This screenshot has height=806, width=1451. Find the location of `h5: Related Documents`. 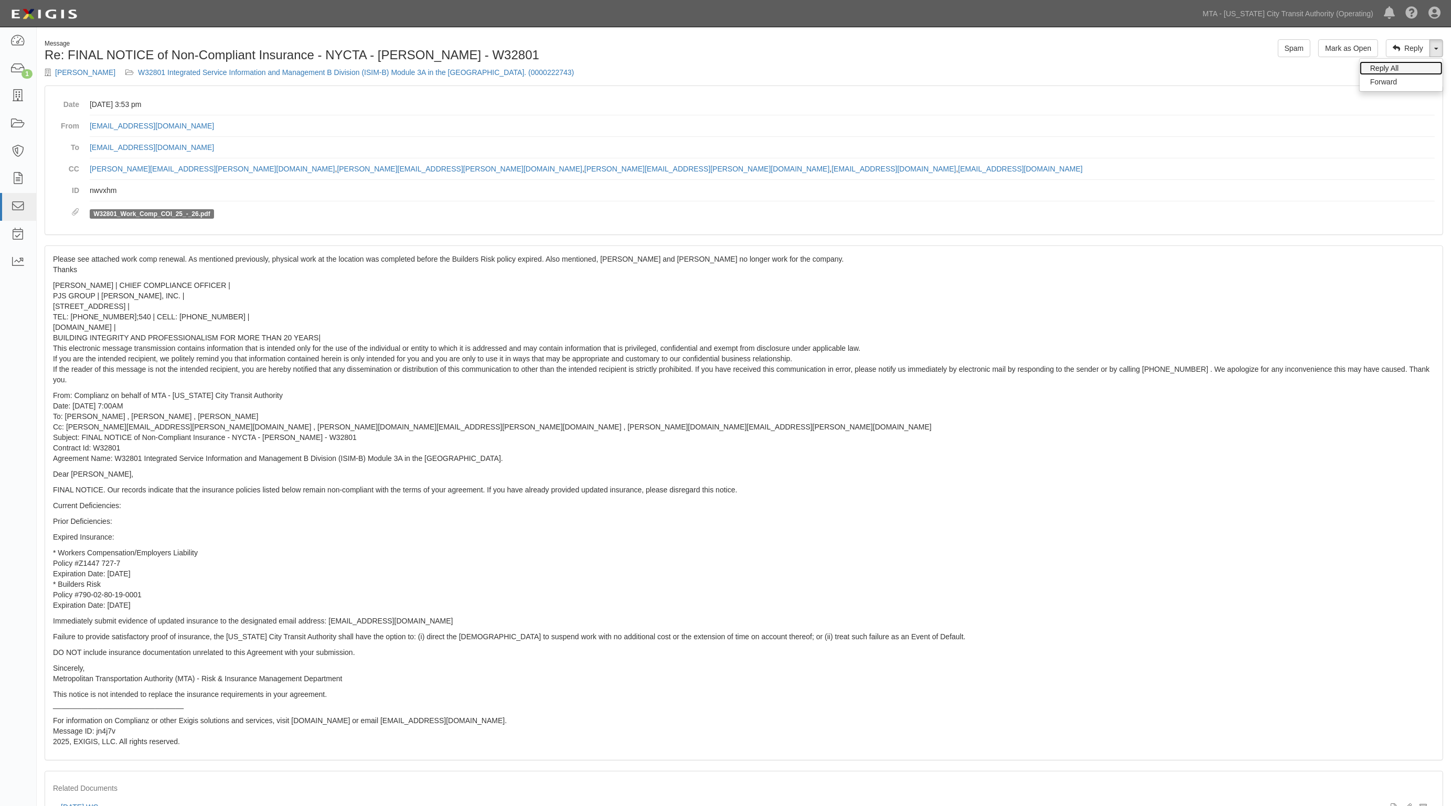

h5: Related Documents is located at coordinates (744, 788).